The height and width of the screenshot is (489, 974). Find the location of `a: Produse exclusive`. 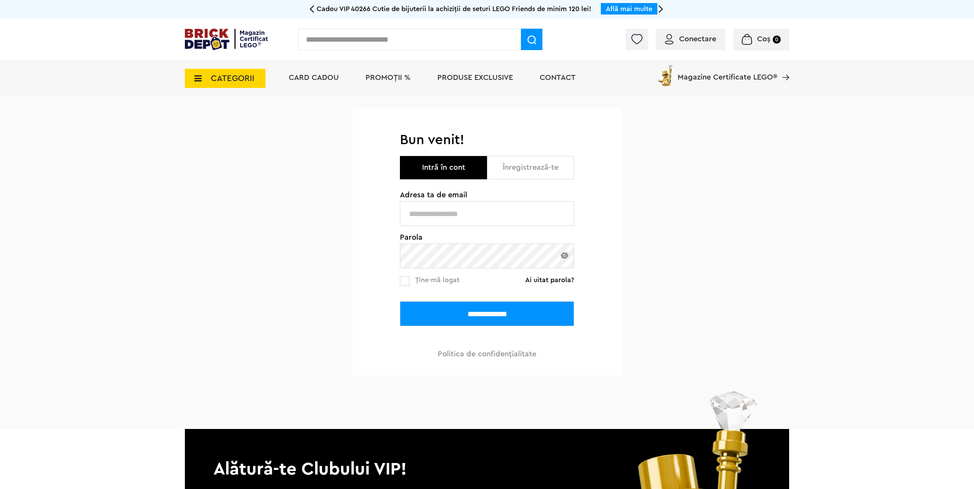

a: Produse exclusive is located at coordinates (475, 78).